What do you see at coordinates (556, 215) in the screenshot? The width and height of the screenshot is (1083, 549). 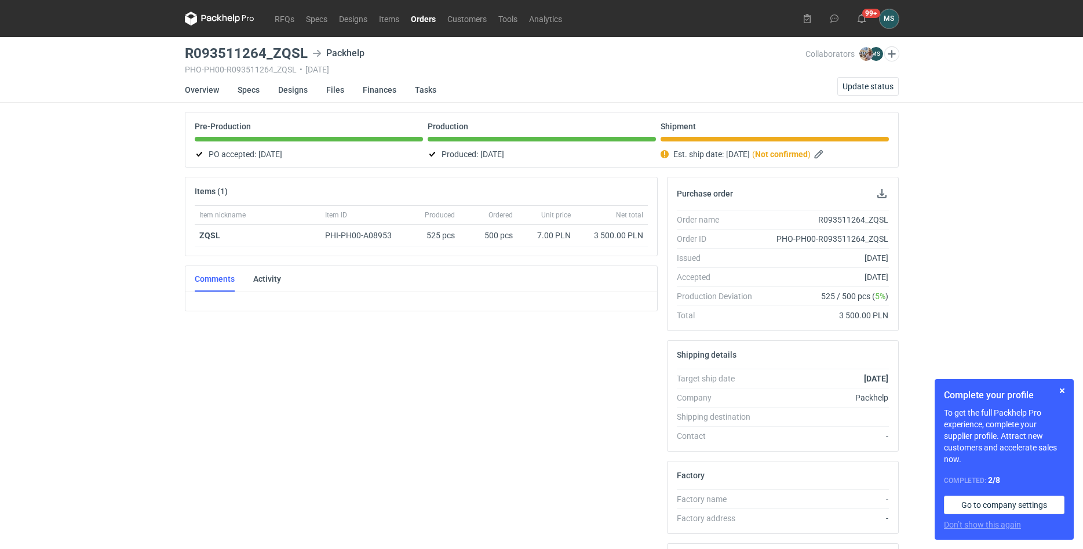 I see `span: Unit price` at bounding box center [556, 215].